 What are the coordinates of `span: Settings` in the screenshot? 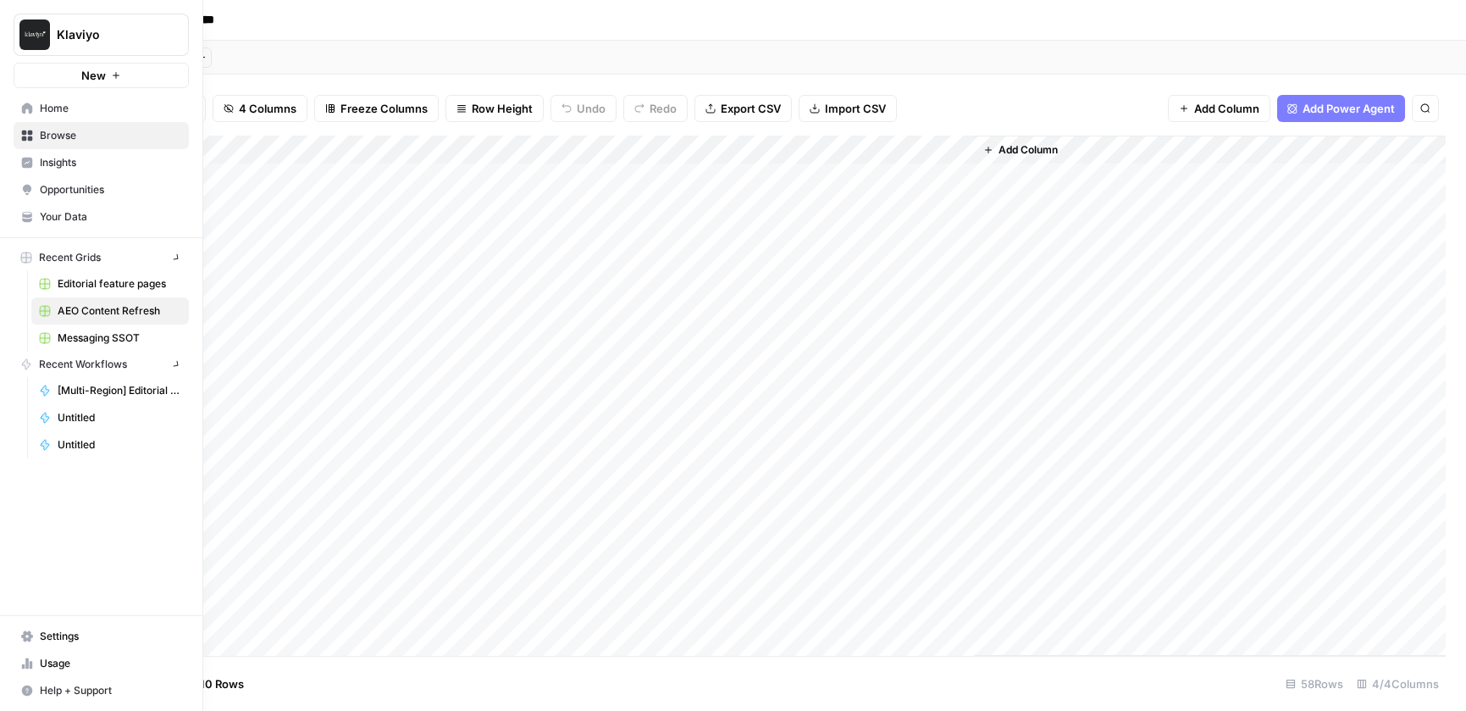 It's located at (110, 636).